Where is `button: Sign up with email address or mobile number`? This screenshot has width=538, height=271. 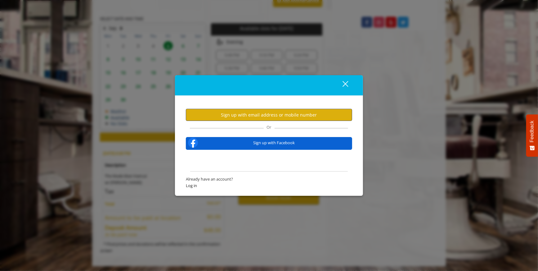
button: Sign up with email address or mobile number is located at coordinates (269, 115).